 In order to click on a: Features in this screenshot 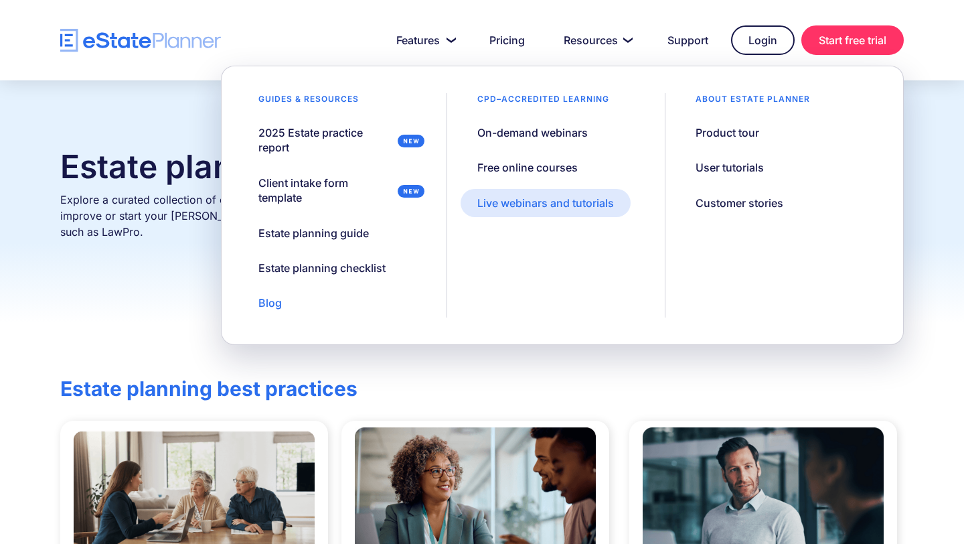, I will do `click(423, 40)`.